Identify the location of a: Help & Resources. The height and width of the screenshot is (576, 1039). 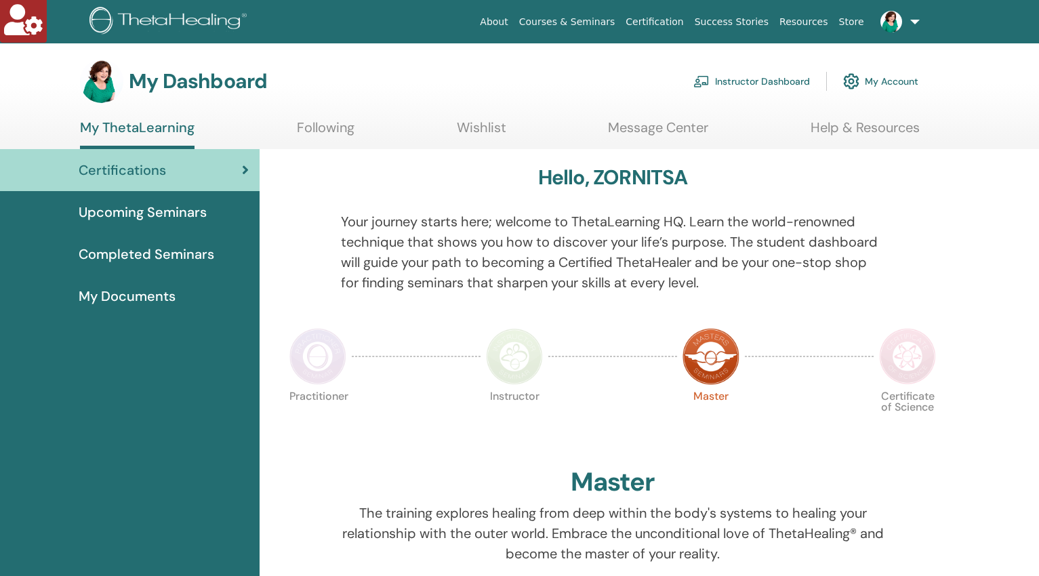
(865, 132).